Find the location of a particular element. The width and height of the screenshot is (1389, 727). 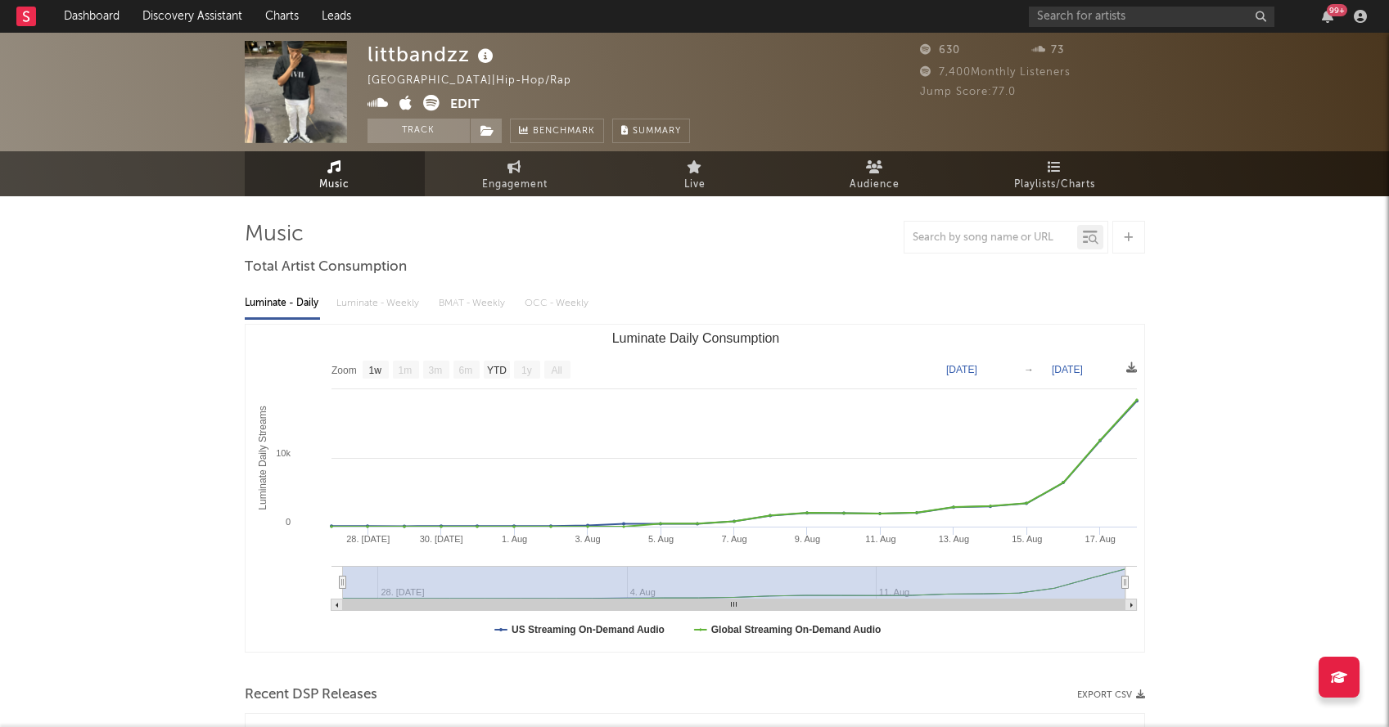

text: 10k is located at coordinates (283, 453).